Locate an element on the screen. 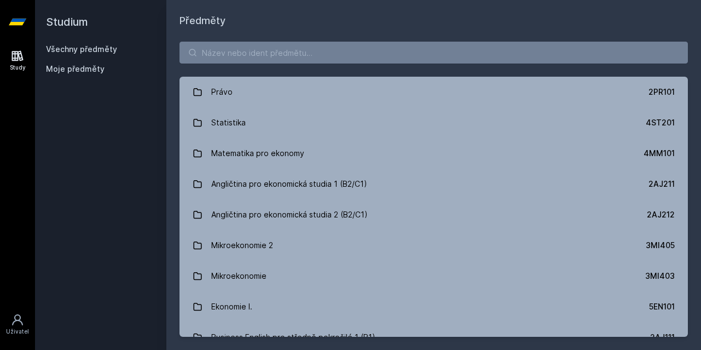  div: Právo is located at coordinates (222, 92).